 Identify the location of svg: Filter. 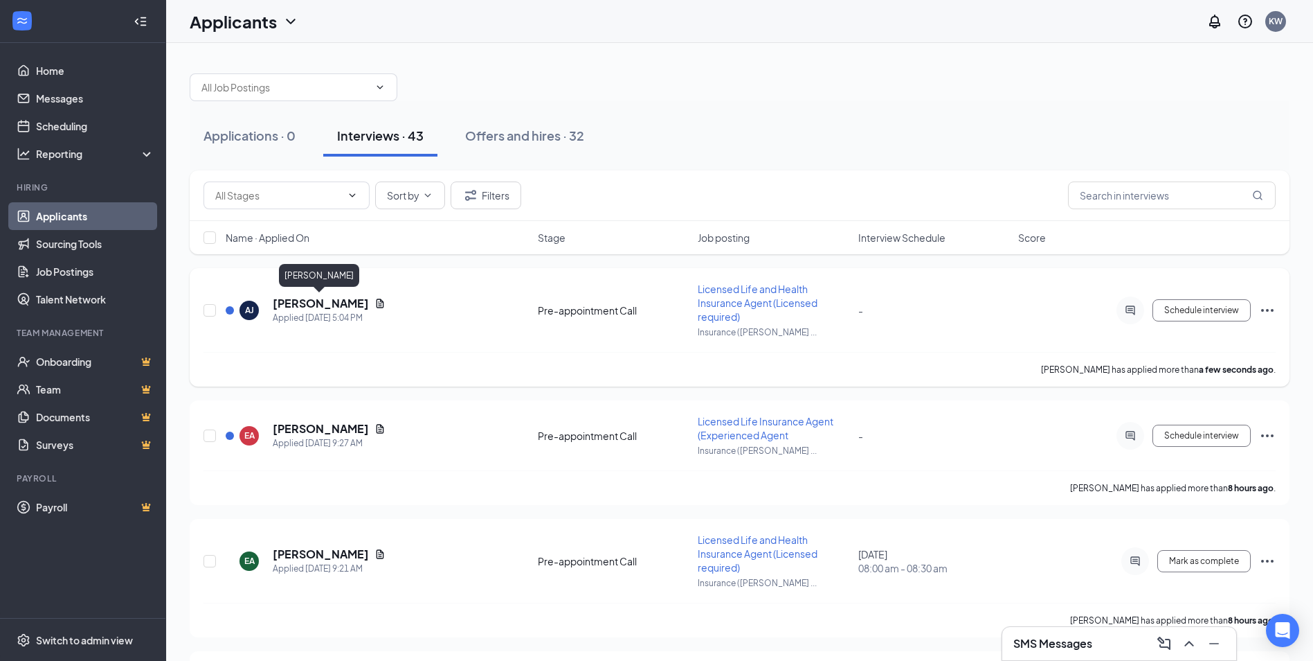
(471, 195).